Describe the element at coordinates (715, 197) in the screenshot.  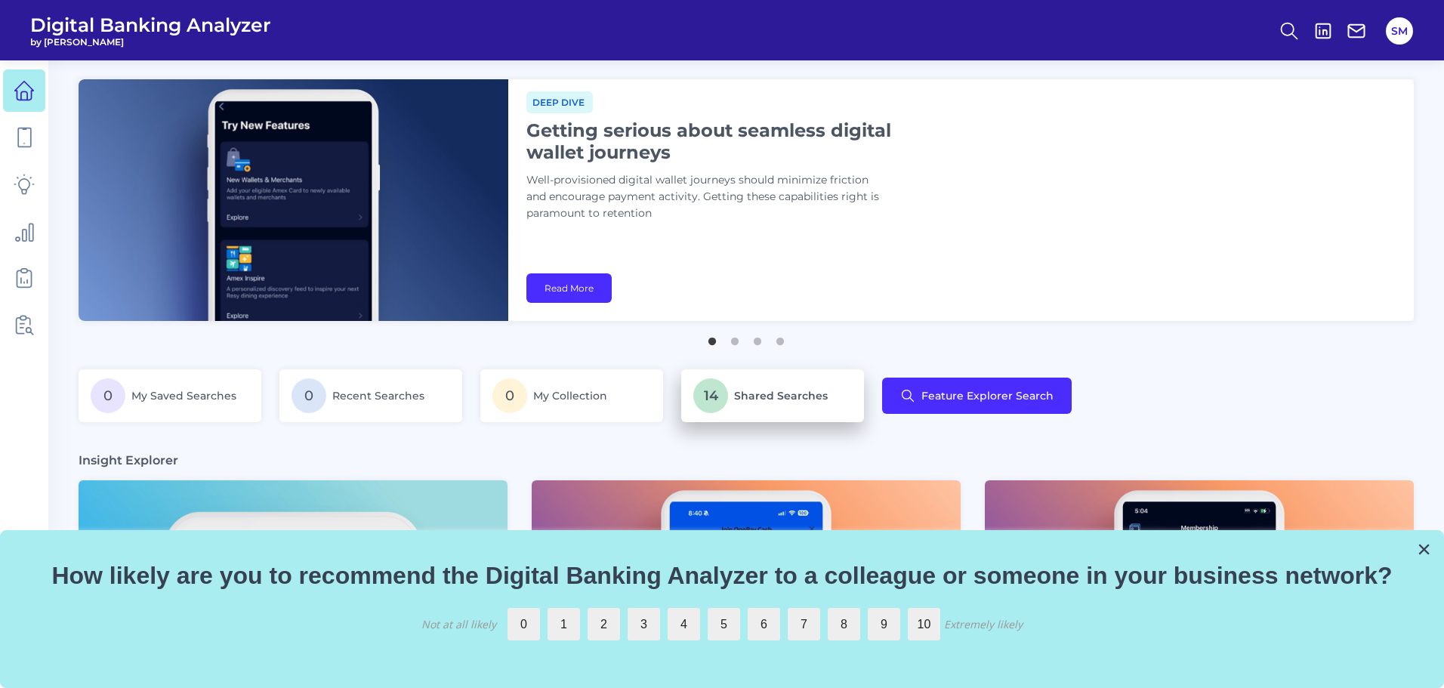
I see `p: Well-provisioned digital wallet journeys should minimize friction and encourage payment activity....` at that location.